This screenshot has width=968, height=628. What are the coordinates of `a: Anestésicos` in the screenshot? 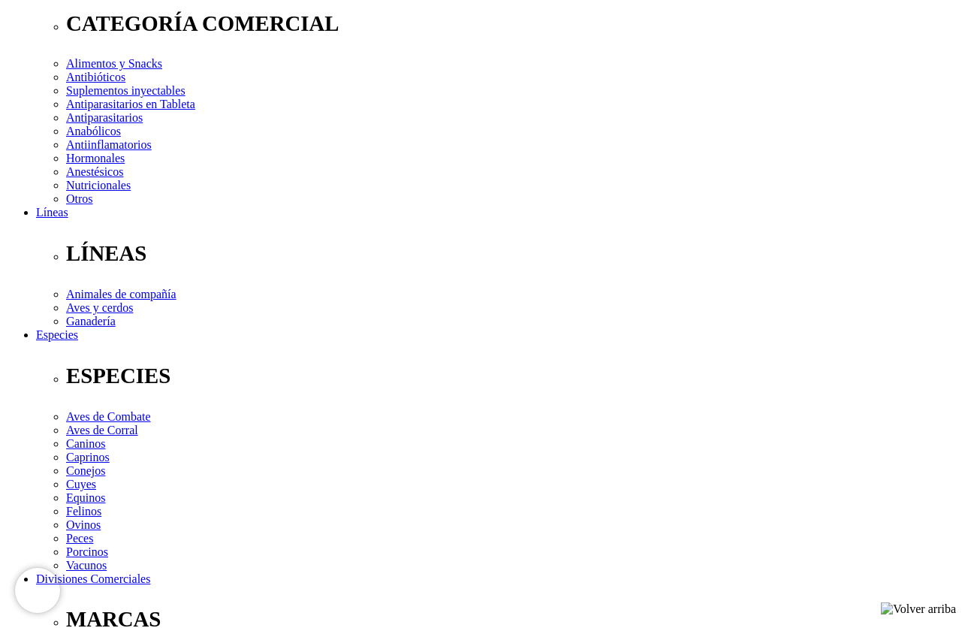 It's located at (95, 171).